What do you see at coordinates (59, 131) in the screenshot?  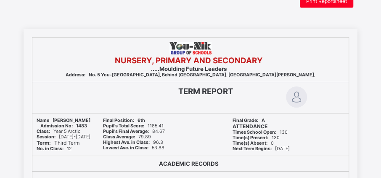 I see `span: Year 5 Arctic` at bounding box center [59, 131].